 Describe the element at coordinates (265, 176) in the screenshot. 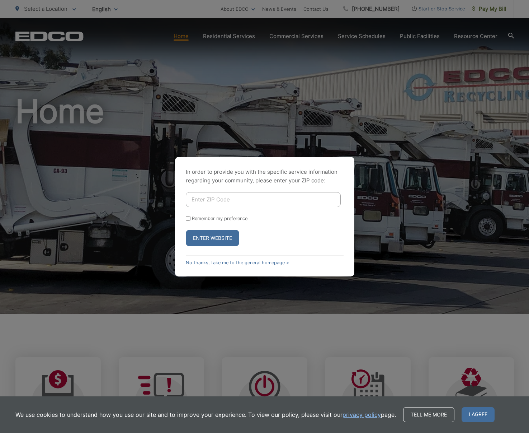

I see `p: In order to provide you with the specific service information regarding your community, please en...` at that location.